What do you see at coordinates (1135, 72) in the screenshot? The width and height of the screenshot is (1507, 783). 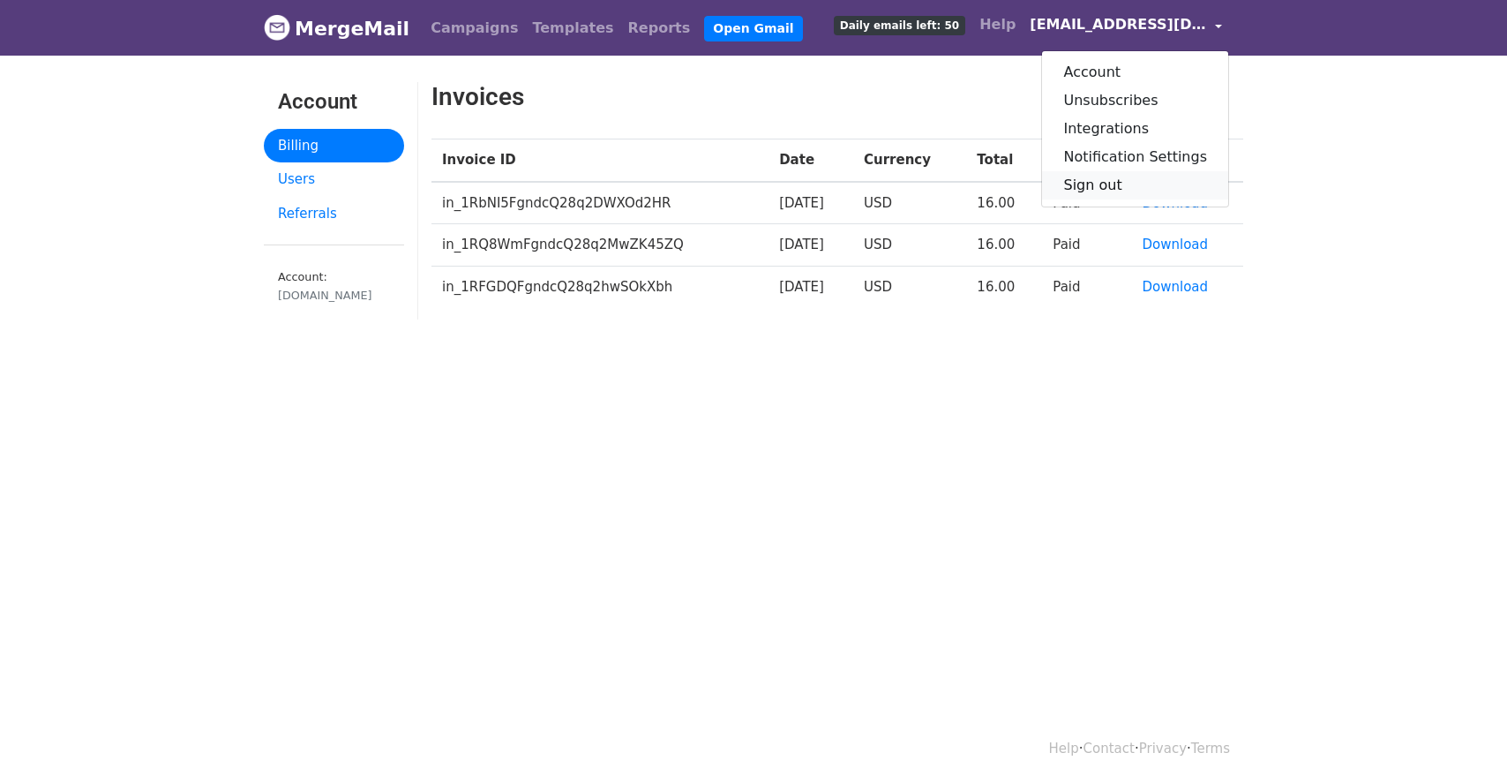 I see `a: Account` at bounding box center [1135, 72].